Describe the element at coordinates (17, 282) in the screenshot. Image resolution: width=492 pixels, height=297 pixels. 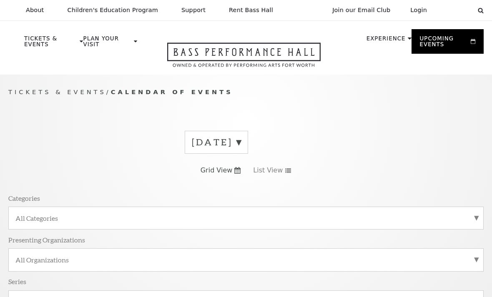
I see `p: Series` at that location.